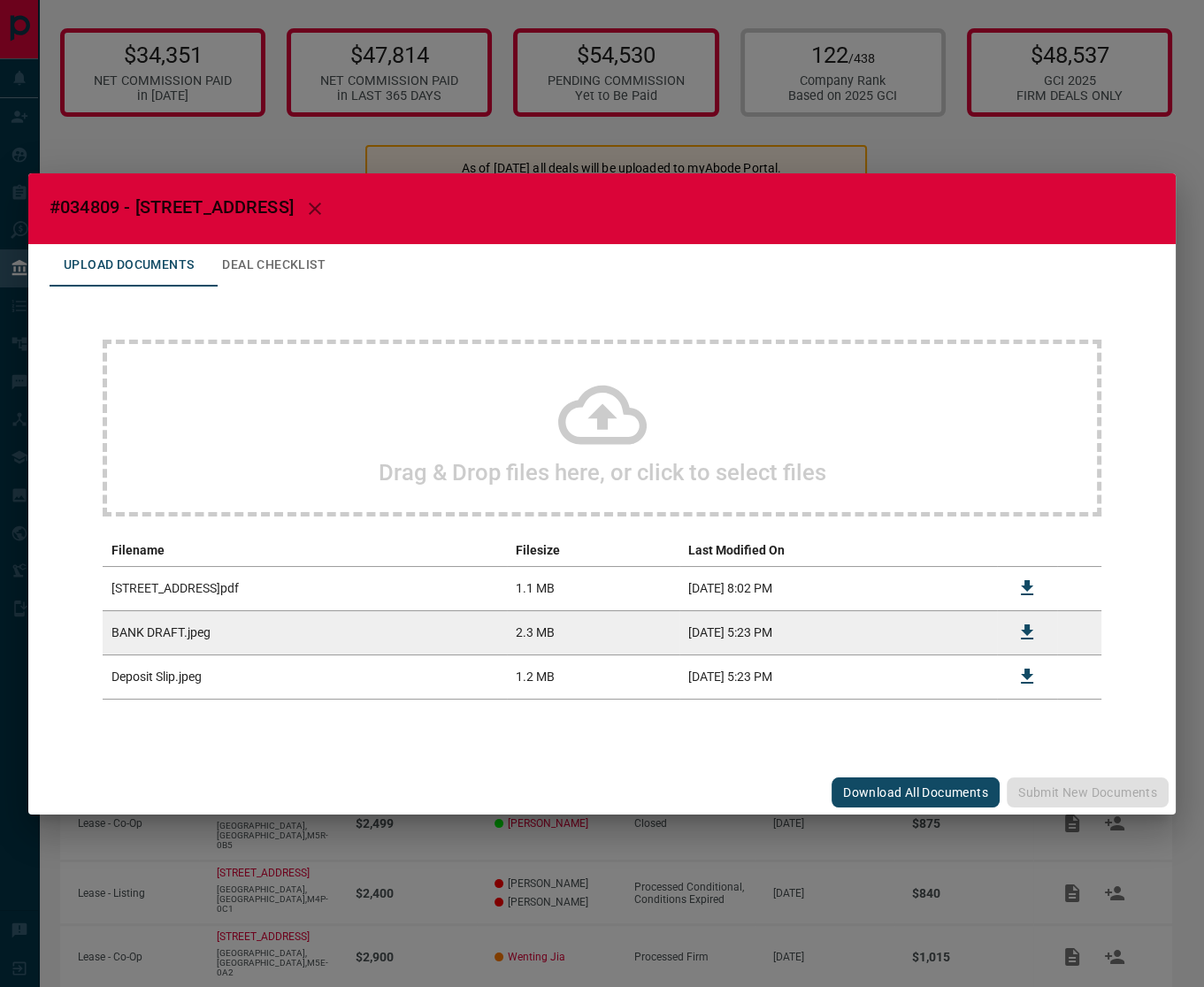  What do you see at coordinates (592, 589) in the screenshot?
I see `td: 1.1 MB` at bounding box center [592, 589].